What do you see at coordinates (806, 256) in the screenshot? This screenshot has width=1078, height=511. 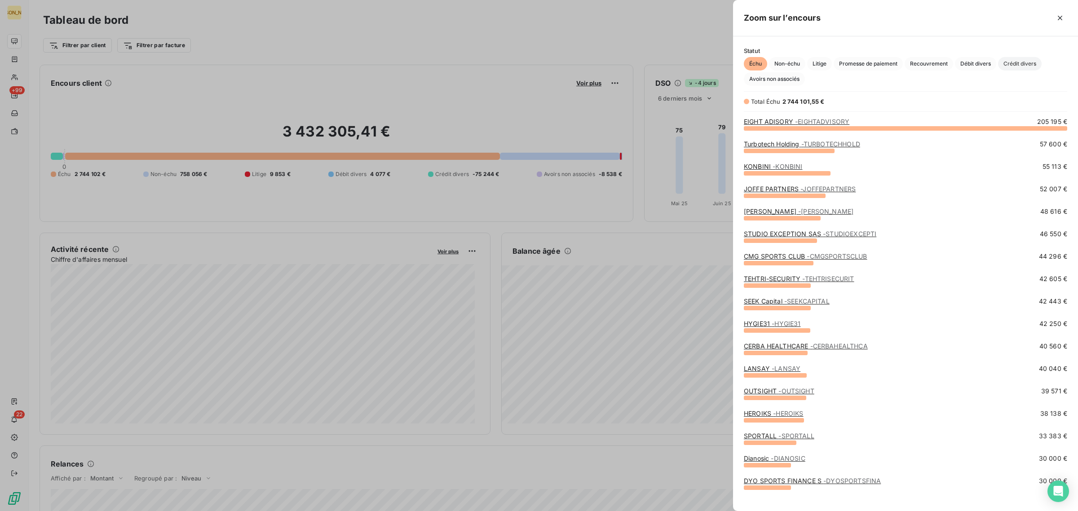 I see `a: CMG SPORTS CLUB` at bounding box center [806, 256].